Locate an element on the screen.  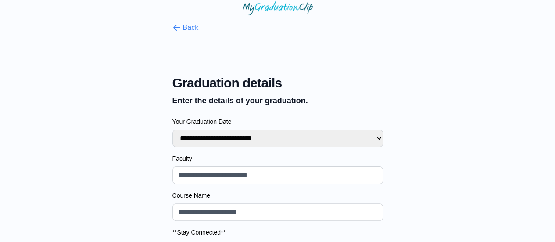
button: Back is located at coordinates (186, 28).